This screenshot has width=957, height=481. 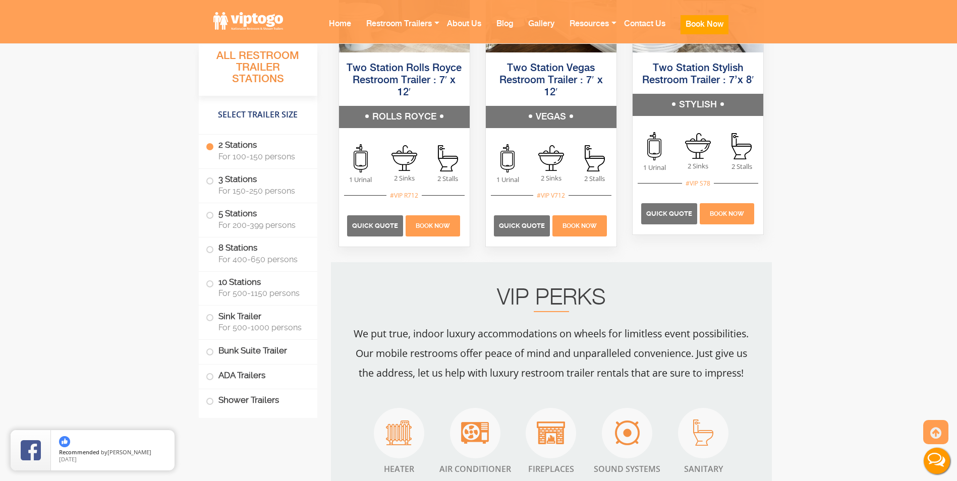 I want to click on span: Sound Systems, so click(x=627, y=469).